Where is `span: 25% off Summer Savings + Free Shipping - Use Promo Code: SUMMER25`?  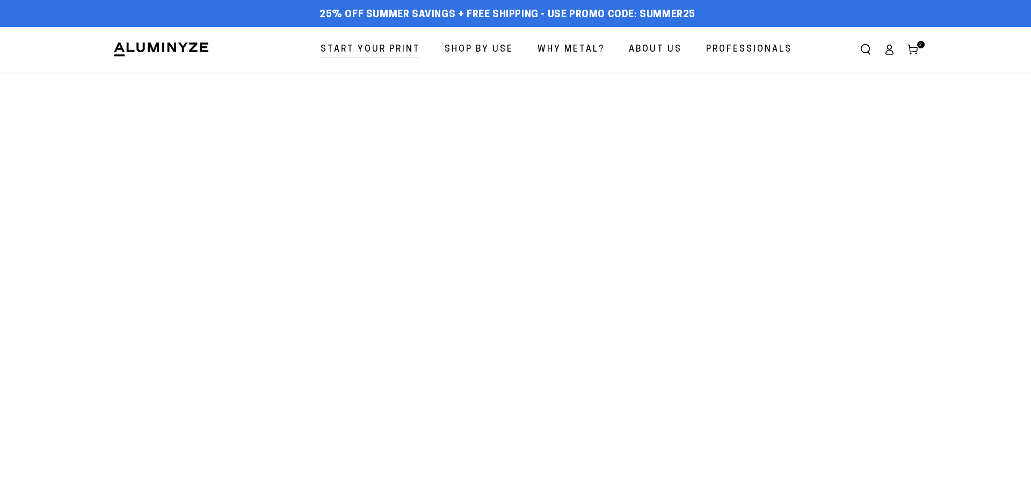
span: 25% off Summer Savings + Free Shipping - Use Promo Code: SUMMER25 is located at coordinates (508, 15).